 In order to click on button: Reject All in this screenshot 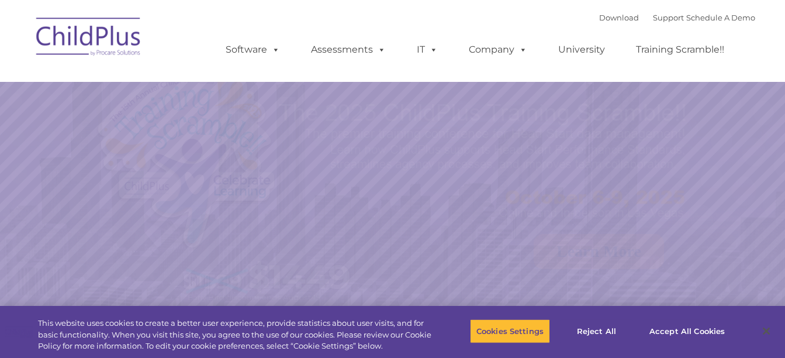, I will do `click(596, 331)`.